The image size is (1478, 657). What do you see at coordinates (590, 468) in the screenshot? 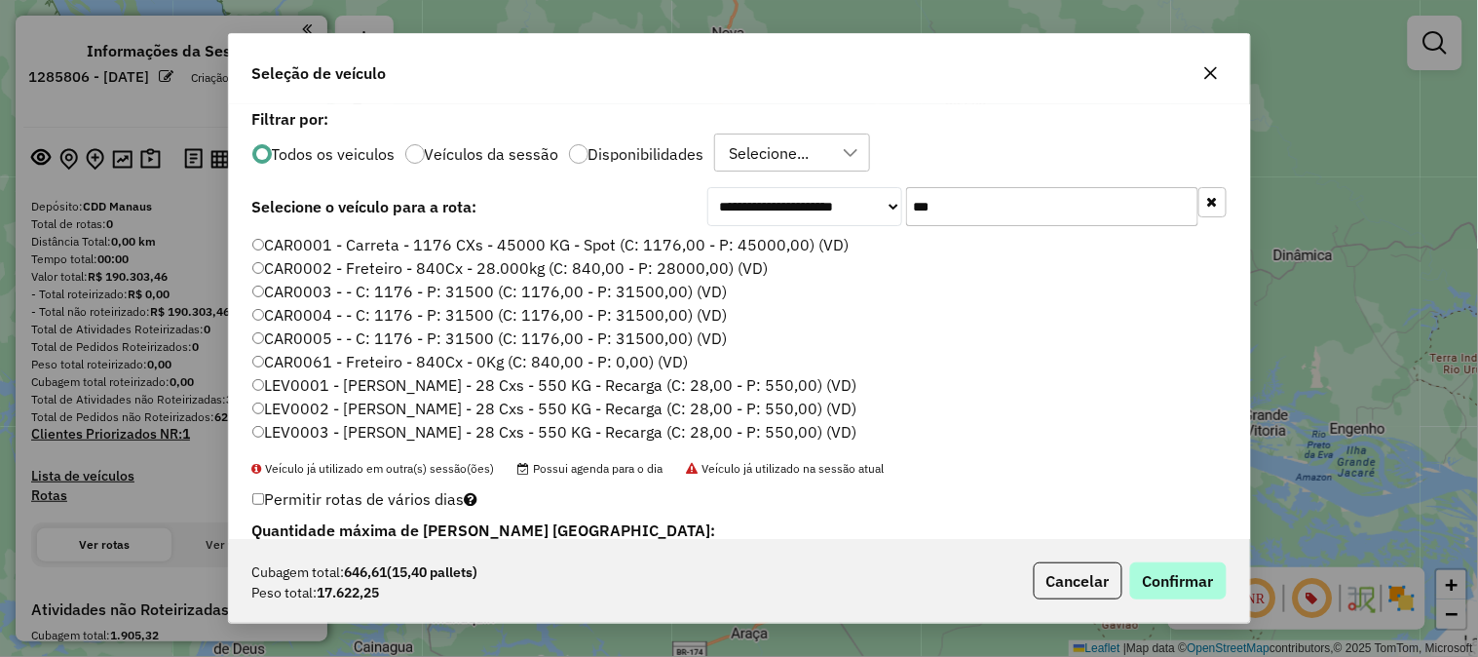
I see `span: Possui agenda para o dia` at bounding box center [590, 468].